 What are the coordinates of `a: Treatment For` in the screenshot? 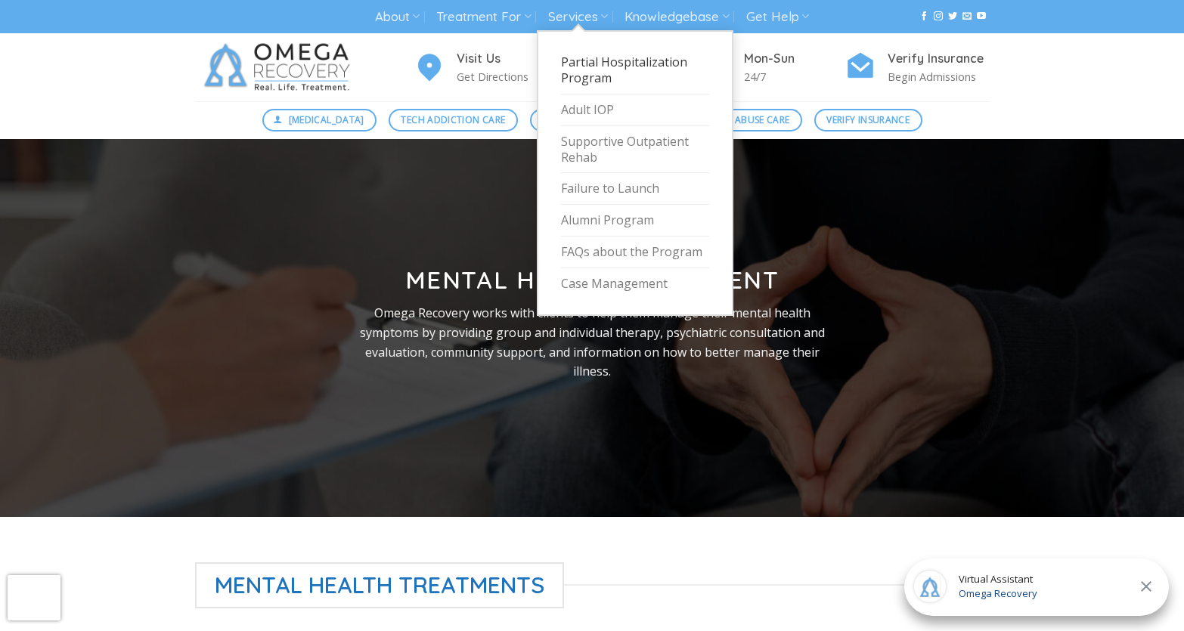 It's located at (483, 17).